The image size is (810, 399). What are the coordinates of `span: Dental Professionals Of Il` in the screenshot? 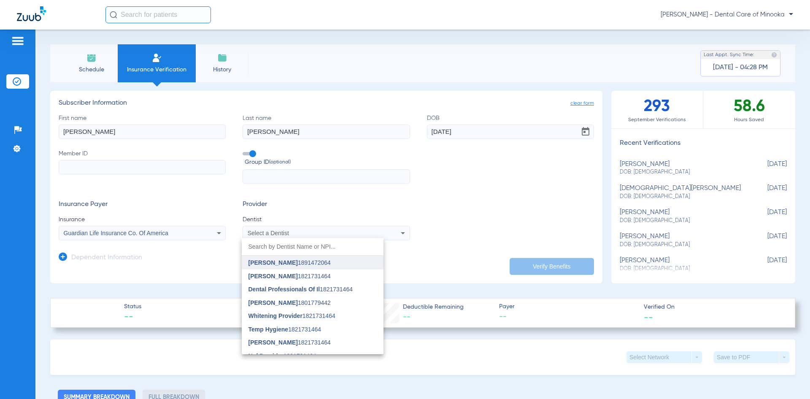 It's located at (284, 289).